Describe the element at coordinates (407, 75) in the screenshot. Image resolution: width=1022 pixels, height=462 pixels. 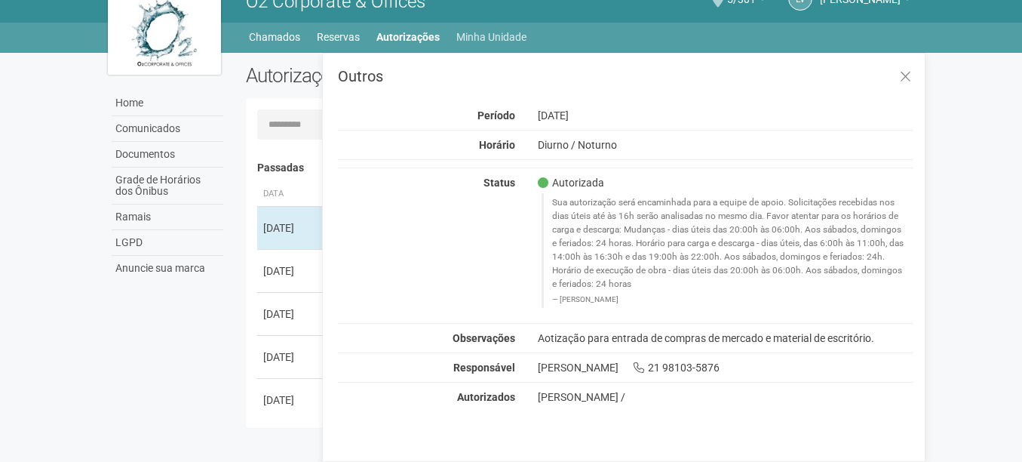
I see `h2: Autorizações` at that location.